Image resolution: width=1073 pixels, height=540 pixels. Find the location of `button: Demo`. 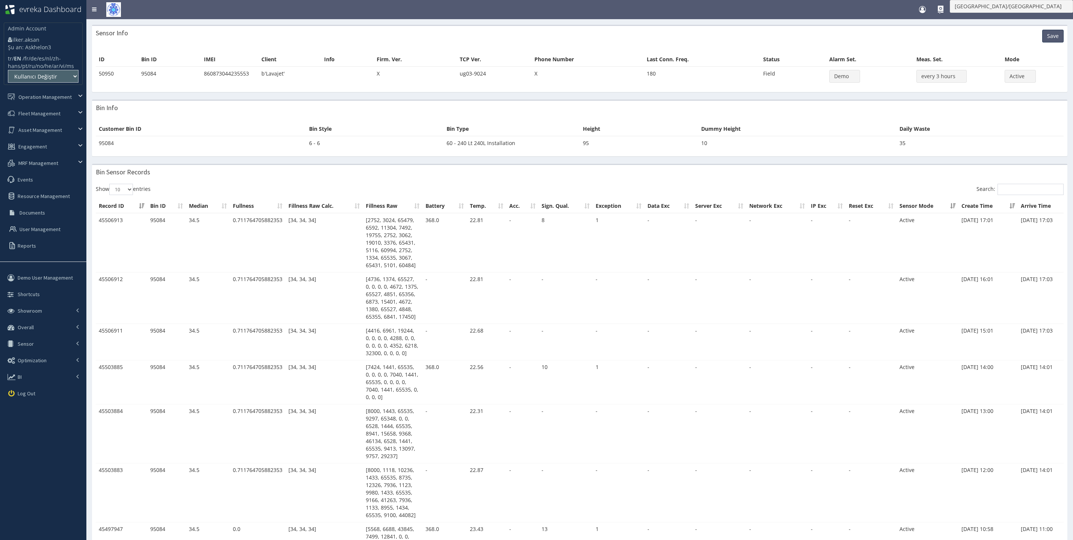

button: Demo is located at coordinates (845, 76).